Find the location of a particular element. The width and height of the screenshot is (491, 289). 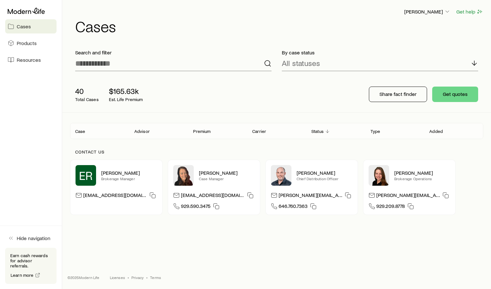

a: Licenses is located at coordinates (117, 277).